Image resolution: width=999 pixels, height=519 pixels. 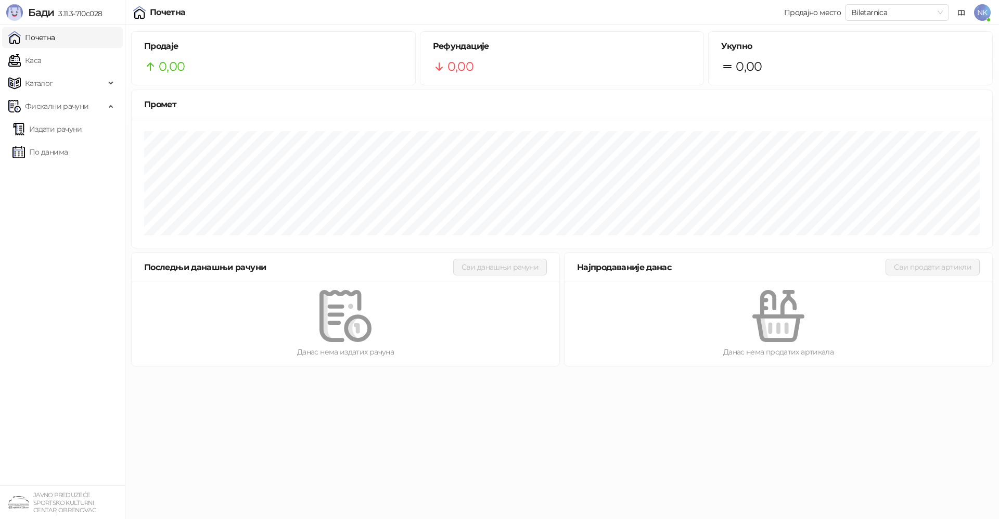 What do you see at coordinates (19, 502) in the screenshot?
I see `img: 64x64-companyLogo-4a28e1f8-f217-46d7-badd-69a834a81aaf.png` at bounding box center [19, 502].